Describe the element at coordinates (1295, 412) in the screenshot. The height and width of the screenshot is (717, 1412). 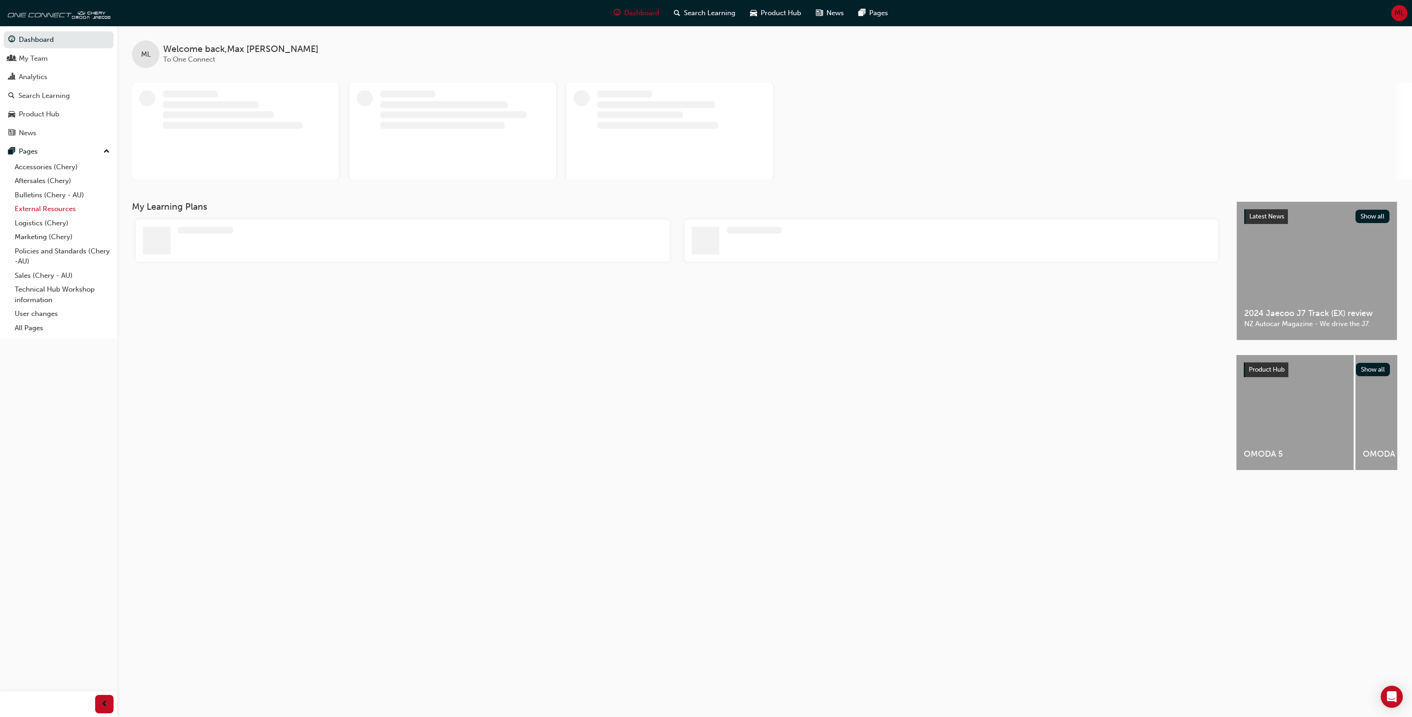
I see `a: OMODA 5` at that location.